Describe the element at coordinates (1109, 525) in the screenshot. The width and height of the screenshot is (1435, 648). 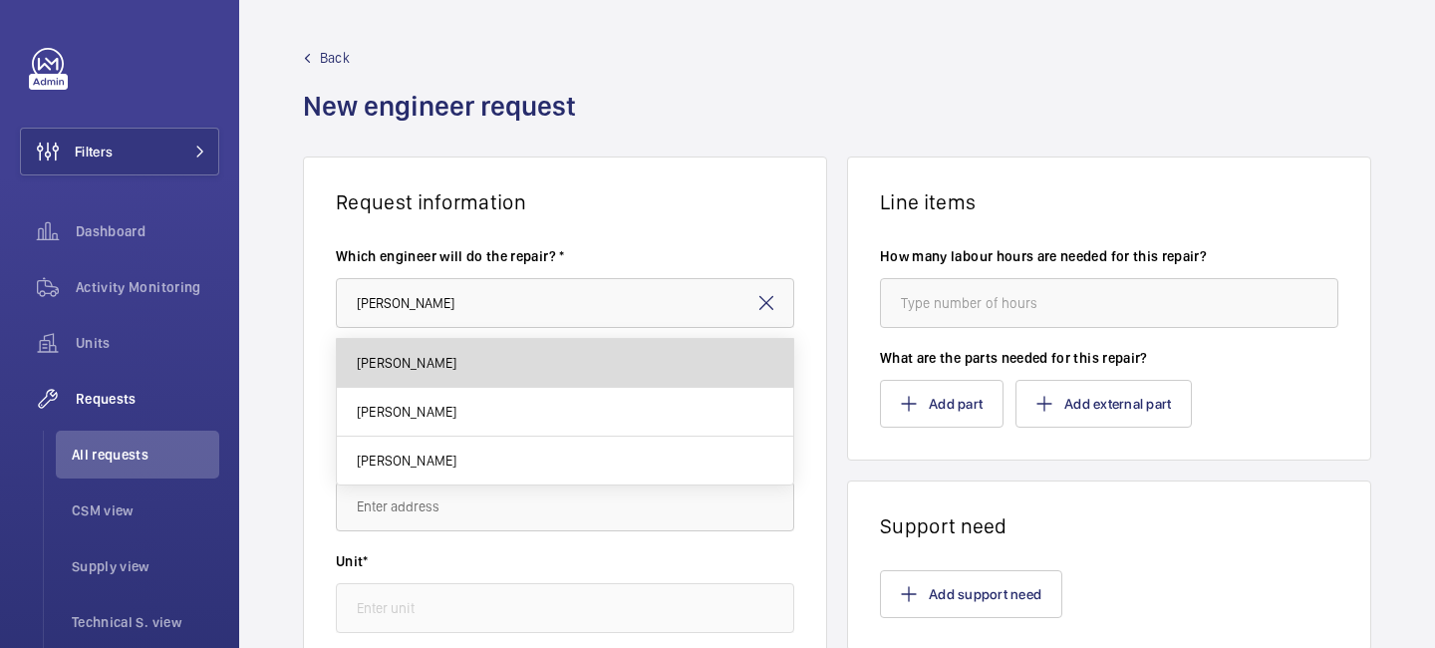
I see `h1: Support need` at that location.